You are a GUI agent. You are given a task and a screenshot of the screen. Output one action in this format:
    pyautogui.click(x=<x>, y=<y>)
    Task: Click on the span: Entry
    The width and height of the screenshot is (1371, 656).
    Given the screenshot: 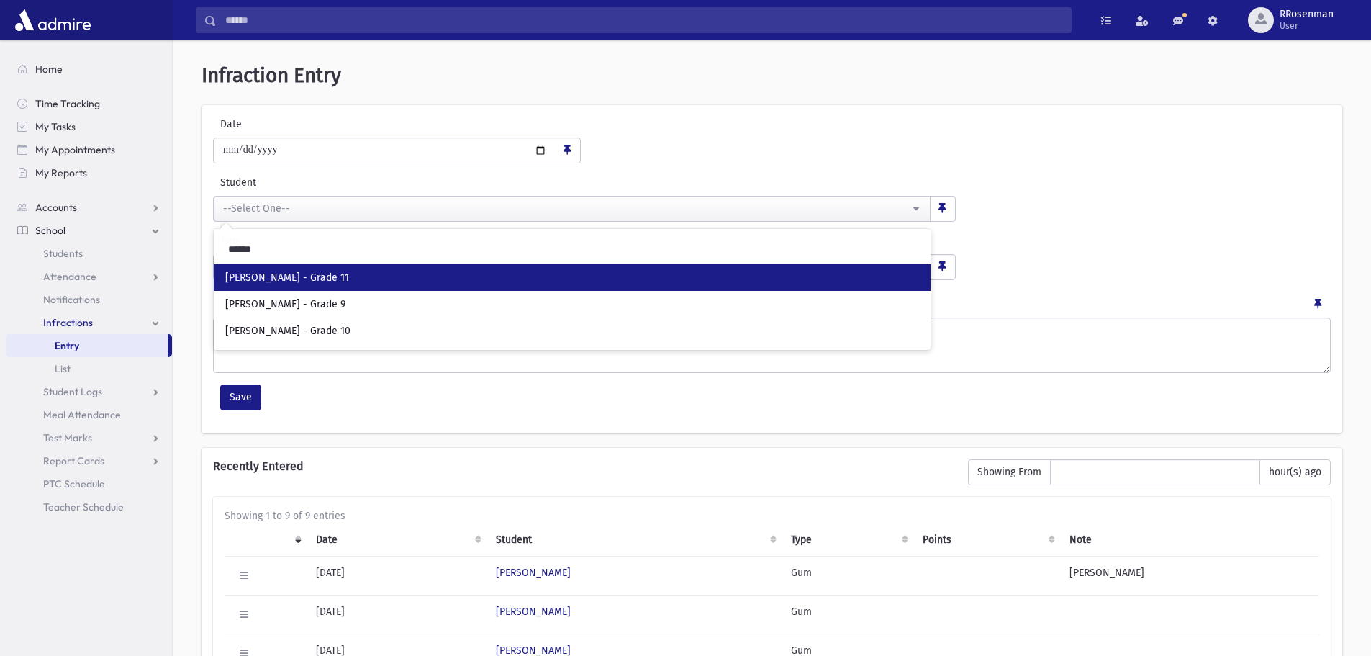 What is the action you would take?
    pyautogui.click(x=67, y=345)
    